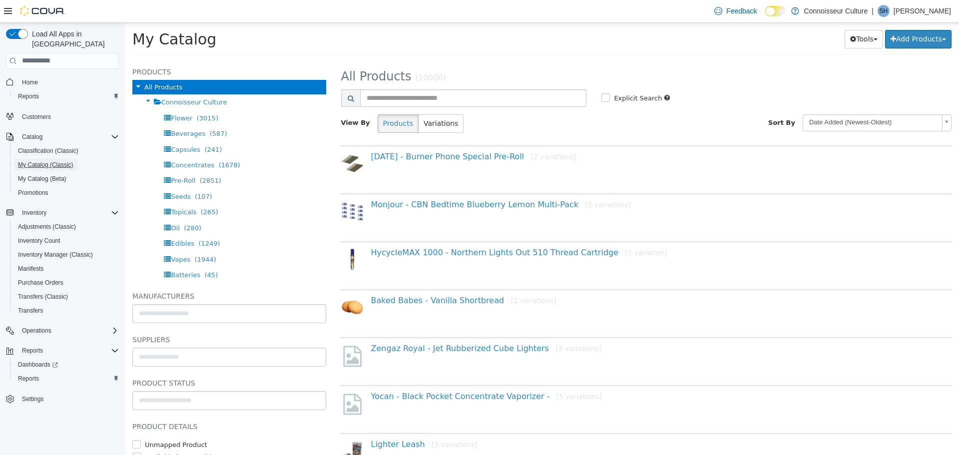  I want to click on span: Catalog, so click(32, 137).